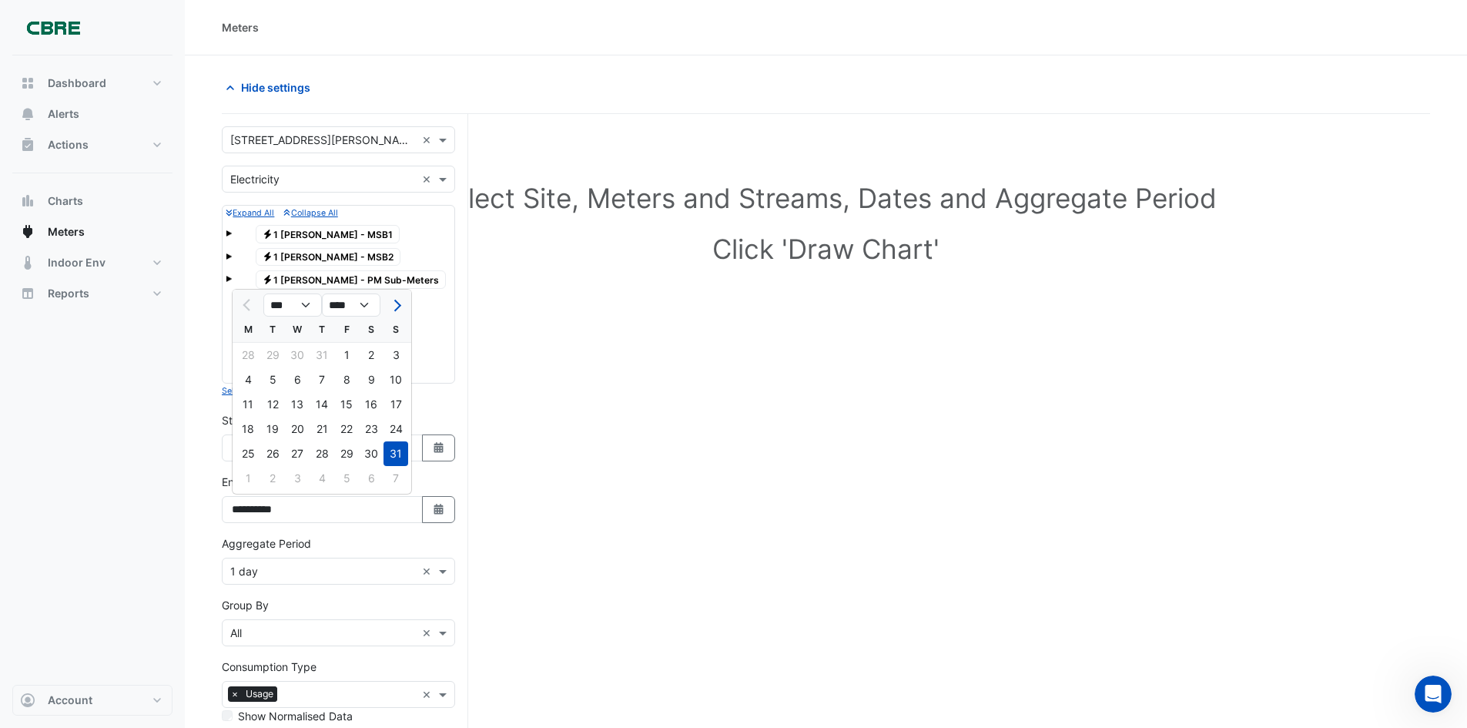  I want to click on div: 29, so click(347, 454).